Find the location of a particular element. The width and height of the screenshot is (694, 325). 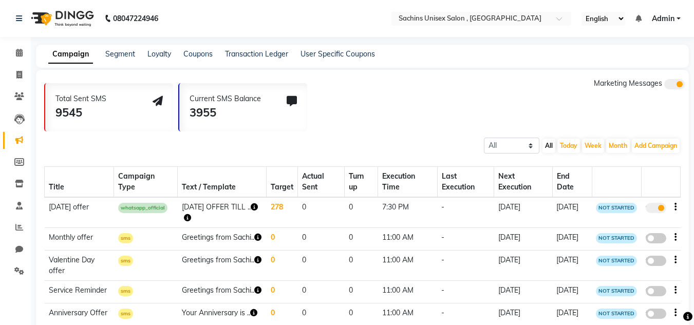

div: 3955 is located at coordinates (225, 112).